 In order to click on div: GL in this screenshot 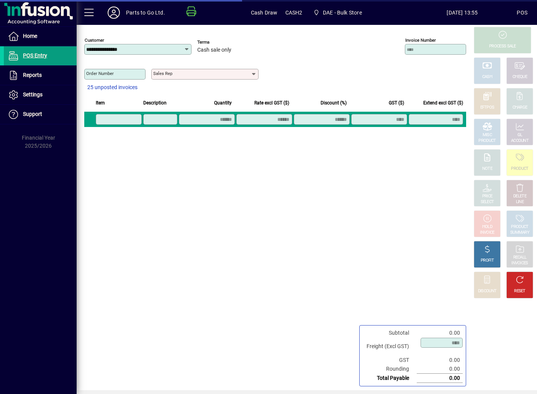, I will do `click(519, 135)`.